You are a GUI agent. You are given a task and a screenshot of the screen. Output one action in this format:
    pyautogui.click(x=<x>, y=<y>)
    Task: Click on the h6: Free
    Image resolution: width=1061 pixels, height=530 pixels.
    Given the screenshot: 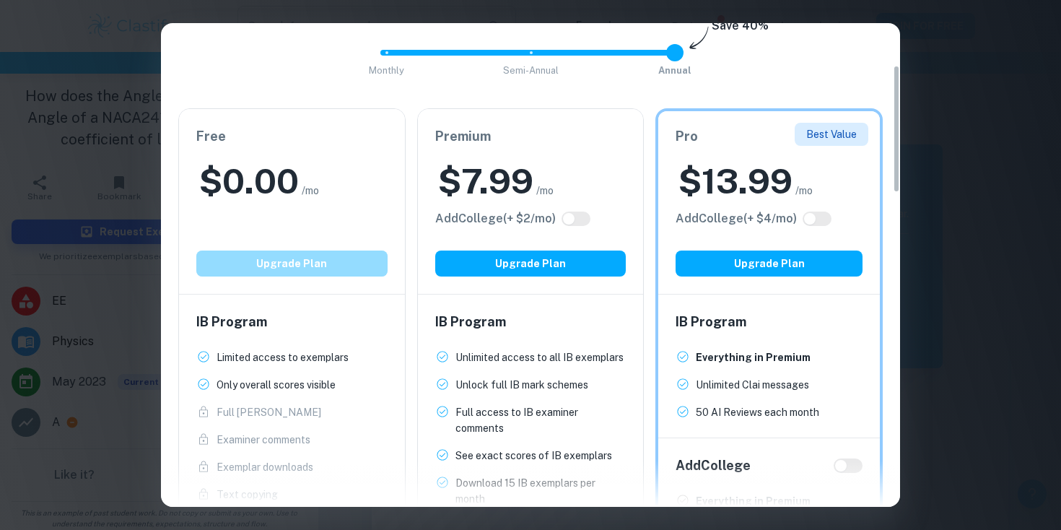 What is the action you would take?
    pyautogui.click(x=291, y=136)
    